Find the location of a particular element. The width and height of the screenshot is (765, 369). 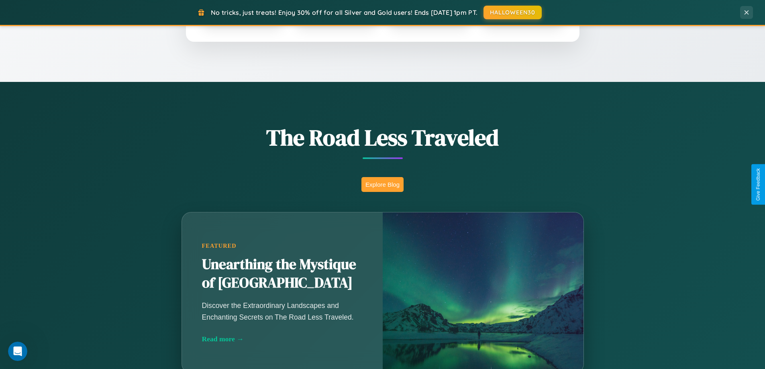

div: Give Feedback is located at coordinates (758, 184).